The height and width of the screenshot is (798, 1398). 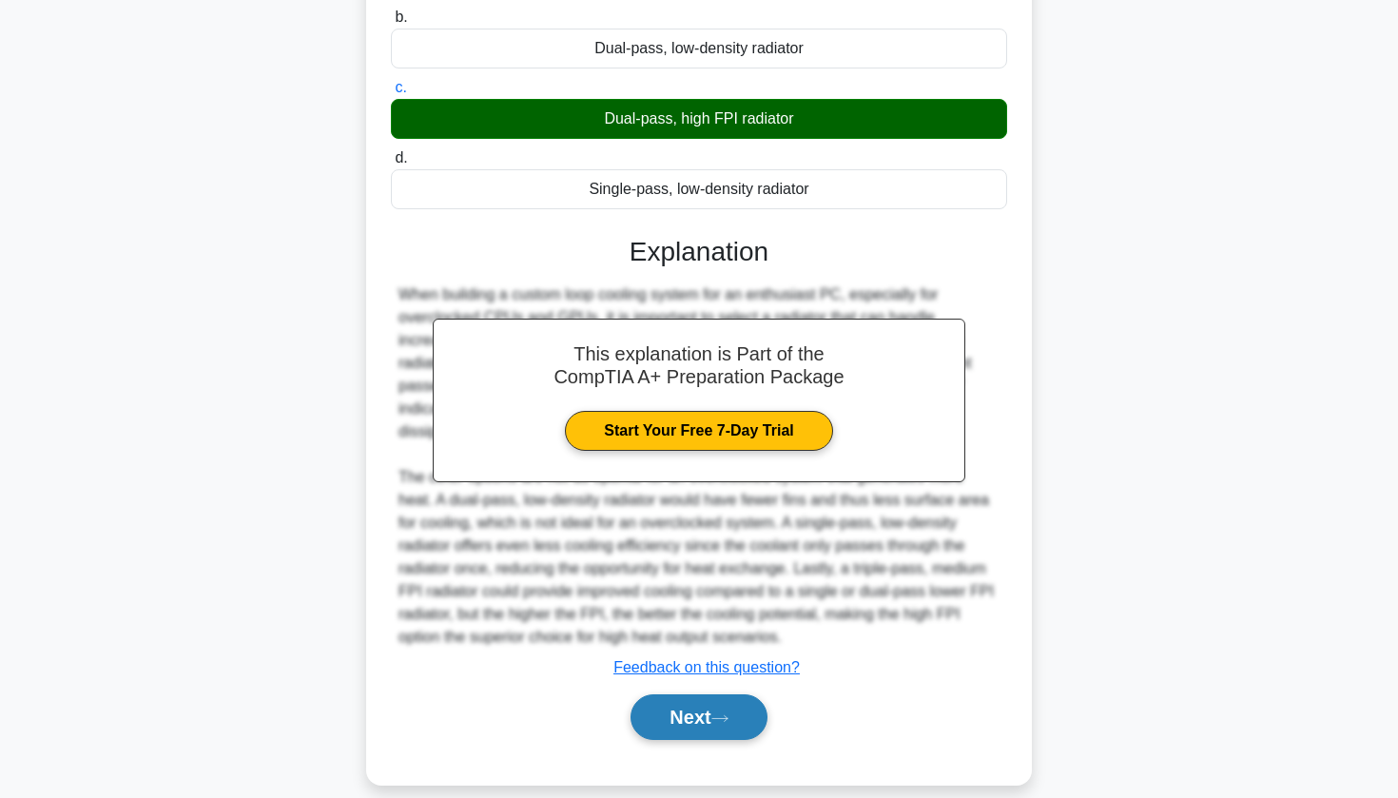 I want to click on a: Start Your Free 7-Day Trial, so click(x=698, y=431).